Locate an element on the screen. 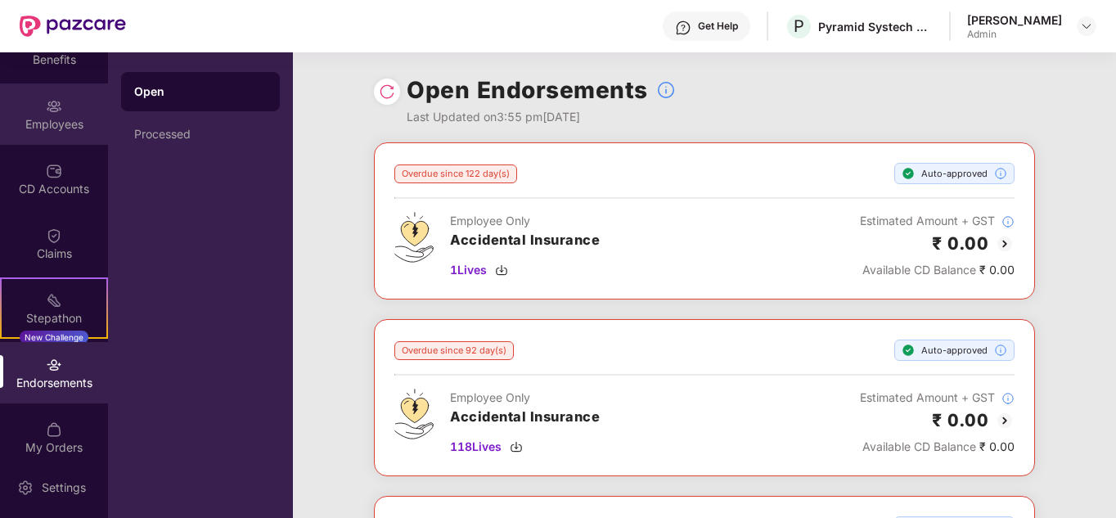 This screenshot has width=1116, height=518. img: svg+xml;base64,PHN2ZyBpZD0iUmVsb2FkLTMyeDMyIiB4bWxucz0iaHR0cDovL3d3dy53My5vcmcvMjAwMC9zdmciIHdpZH... is located at coordinates (387, 92).